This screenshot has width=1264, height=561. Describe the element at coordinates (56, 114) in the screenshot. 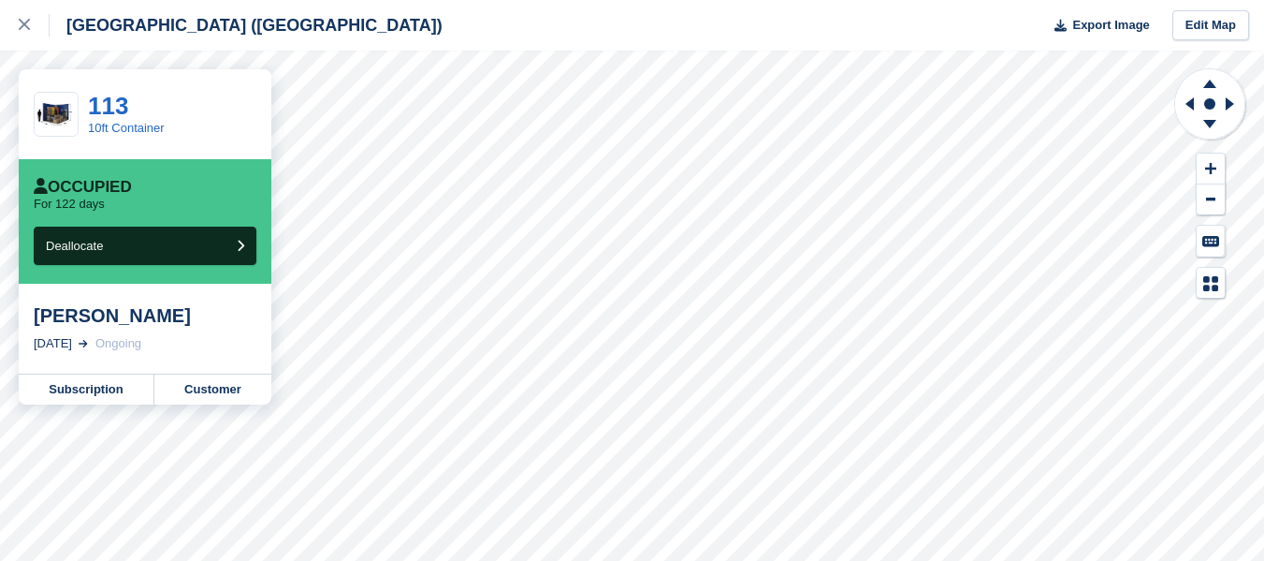

I see `img: manston.png` at that location.